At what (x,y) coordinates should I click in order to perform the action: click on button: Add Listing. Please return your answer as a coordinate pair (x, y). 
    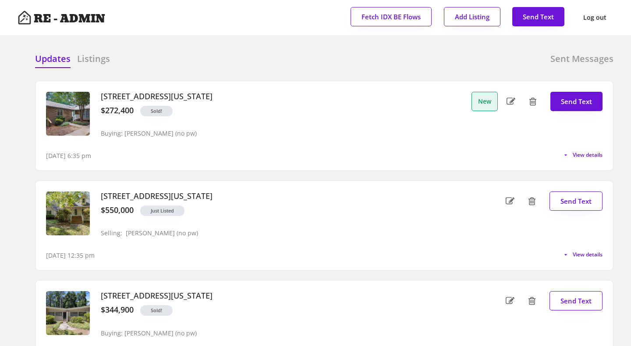
    Looking at the image, I should click on (472, 17).